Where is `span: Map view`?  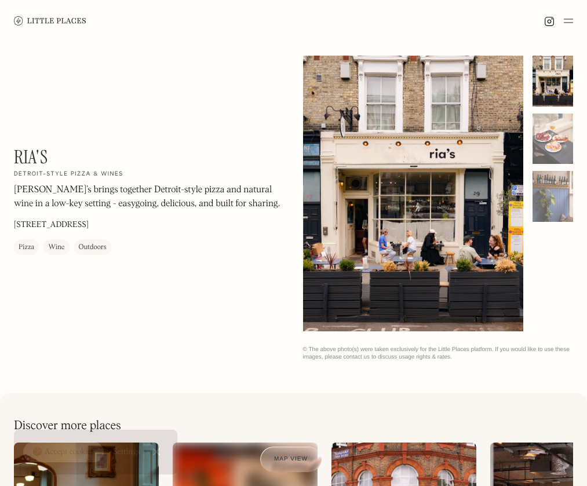 span: Map view is located at coordinates (291, 459).